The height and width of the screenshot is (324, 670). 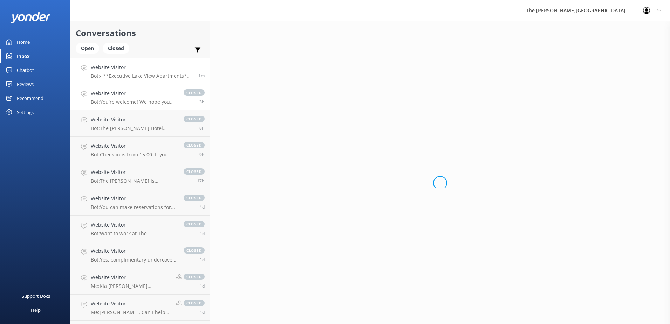 What do you see at coordinates (202, 285) in the screenshot?
I see `span: Sep 02 2025 12:33pm (UTC +12:00) Pacific/Auckland` at bounding box center [202, 285].